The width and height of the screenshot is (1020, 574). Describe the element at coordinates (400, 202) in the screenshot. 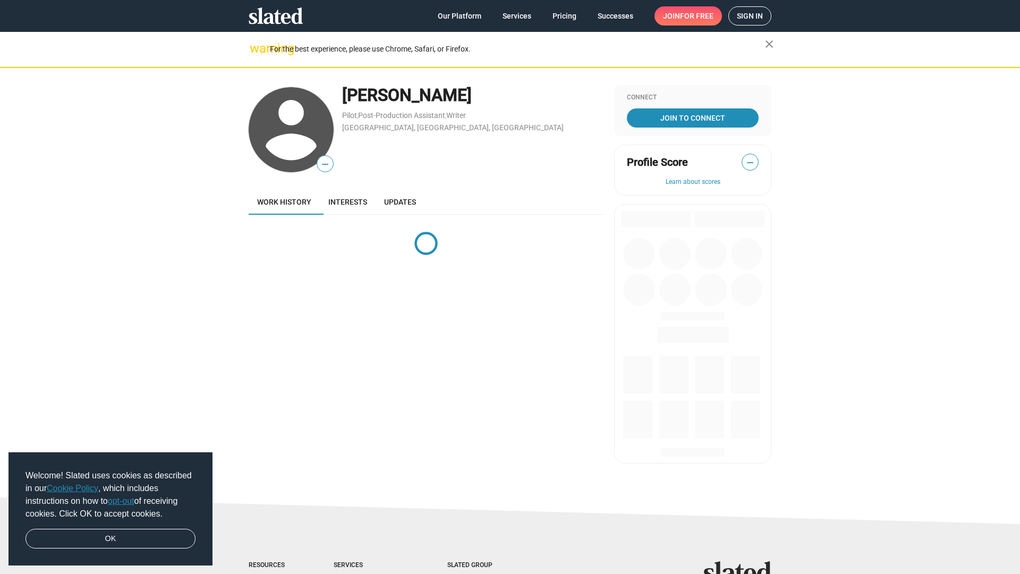

I see `span: Updates` at that location.